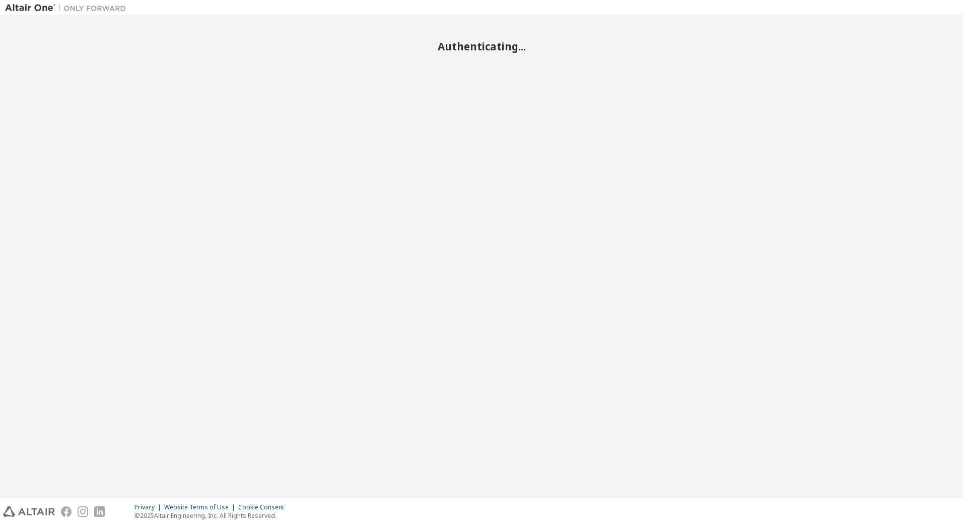  What do you see at coordinates (99, 511) in the screenshot?
I see `img: linkedin.svg` at bounding box center [99, 511].